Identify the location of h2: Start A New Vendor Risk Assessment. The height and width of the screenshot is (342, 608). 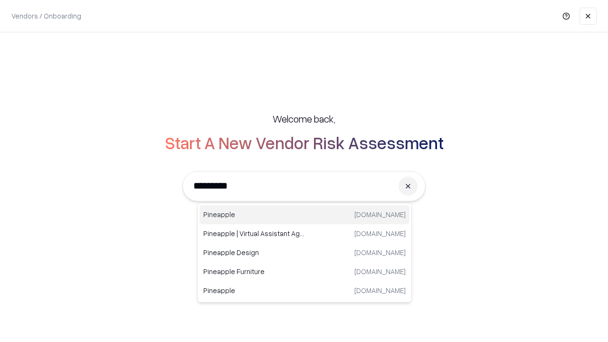
(304, 143).